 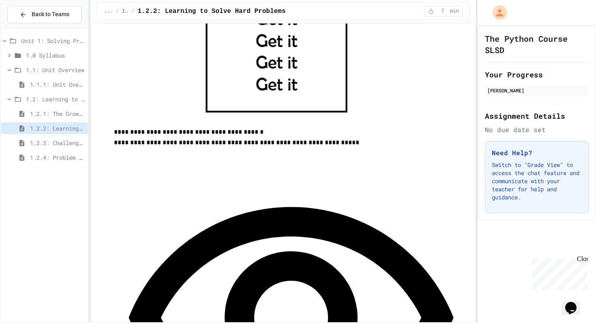 I want to click on p: Switch to "Grade View" to access the chat feature and communicate with your teacher for help and ..., so click(x=537, y=181).